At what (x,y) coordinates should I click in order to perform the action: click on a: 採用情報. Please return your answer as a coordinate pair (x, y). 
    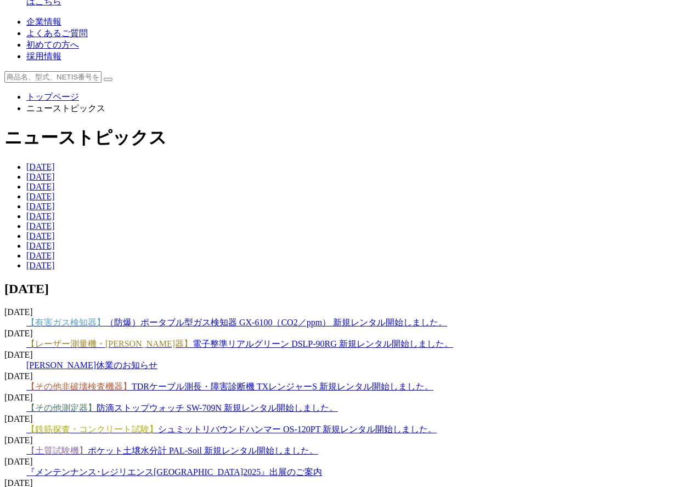
    Looking at the image, I should click on (44, 56).